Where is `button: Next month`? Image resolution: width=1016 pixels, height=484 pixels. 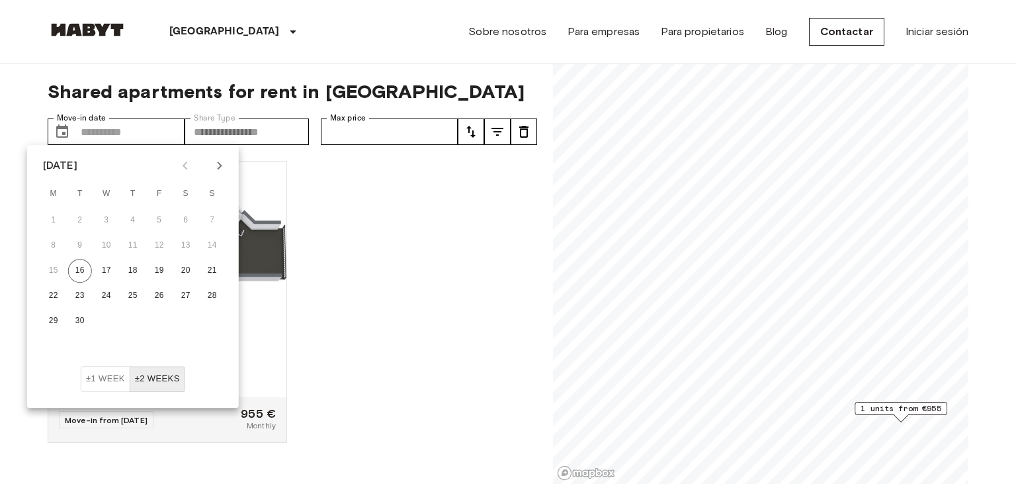 button: Next month is located at coordinates (220, 165).